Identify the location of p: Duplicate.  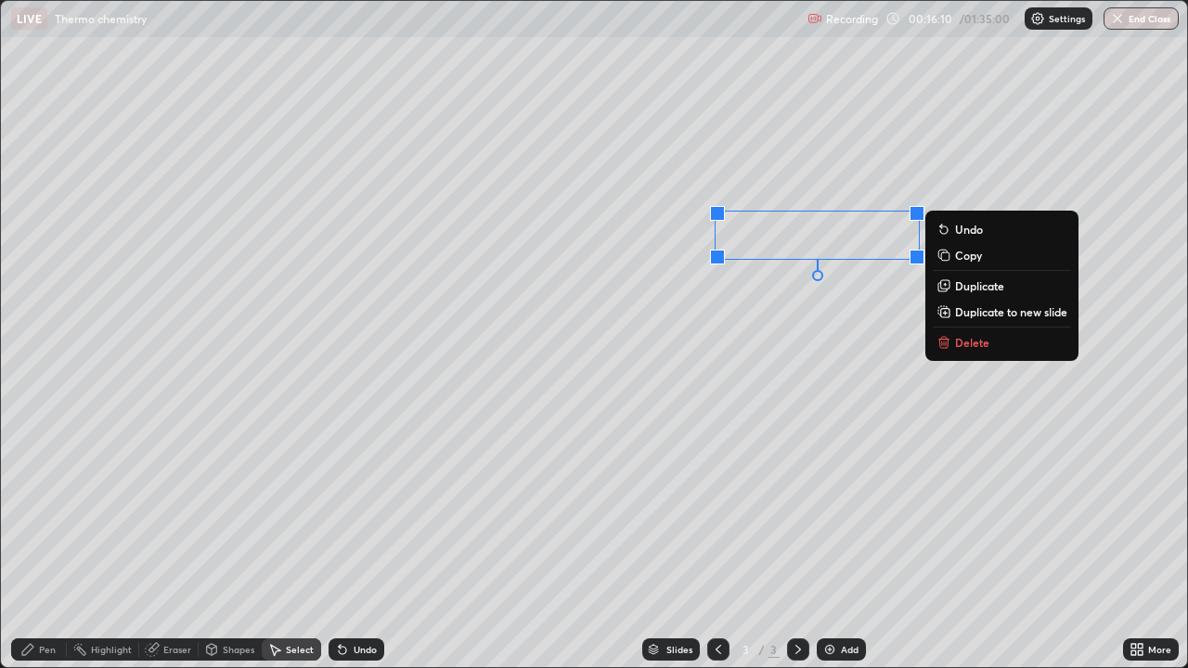
(979, 286).